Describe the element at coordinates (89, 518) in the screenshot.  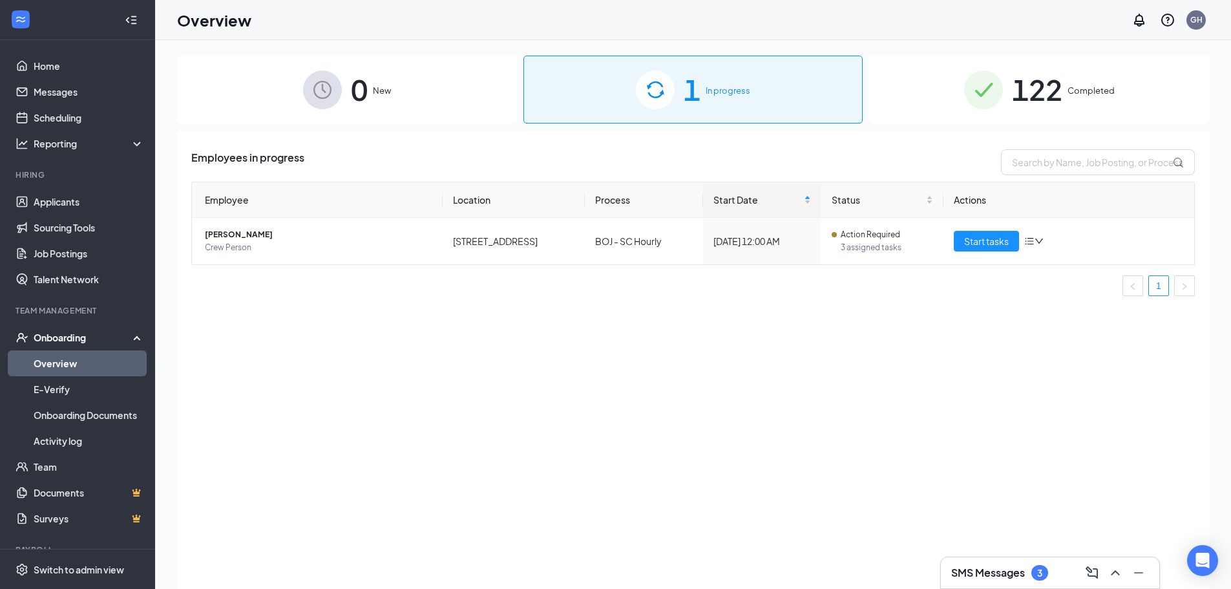
I see `a: SurveysCrown` at that location.